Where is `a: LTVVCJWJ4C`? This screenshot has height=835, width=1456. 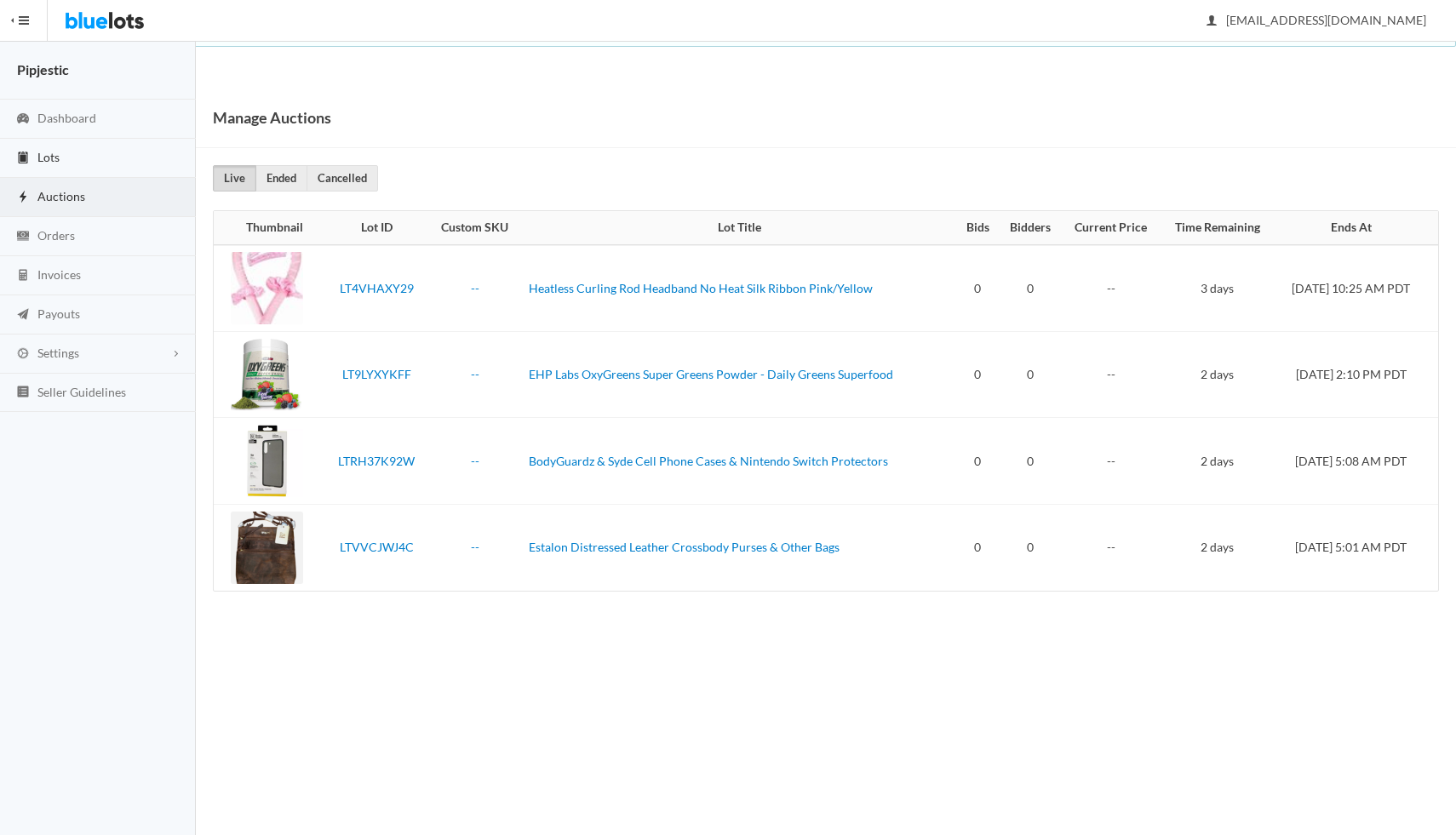 a: LTVVCJWJ4C is located at coordinates (376, 546).